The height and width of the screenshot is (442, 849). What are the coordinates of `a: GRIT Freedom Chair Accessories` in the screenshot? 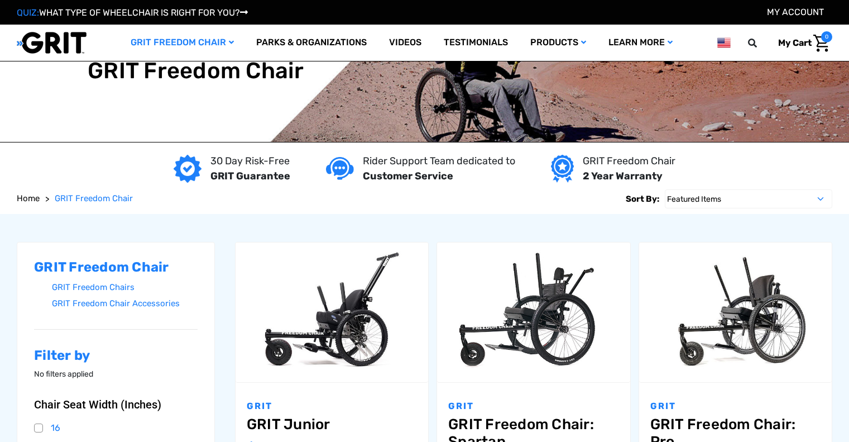 It's located at (125, 303).